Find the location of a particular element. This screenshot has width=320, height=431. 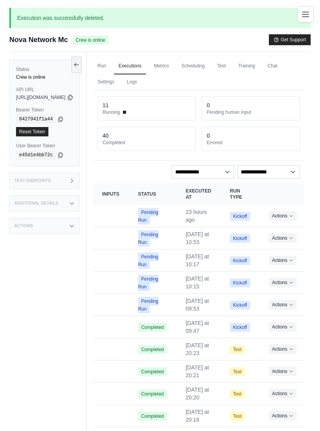

label: Status is located at coordinates (44, 69).